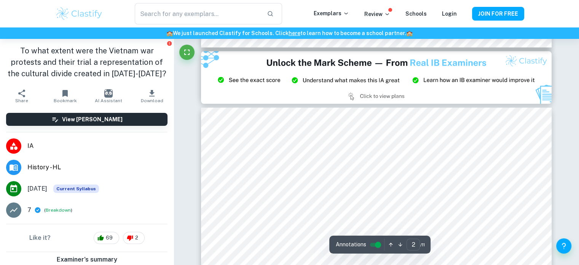  What do you see at coordinates (198, 14) in the screenshot?
I see `input: Search for any exemplars...` at bounding box center [198, 14].